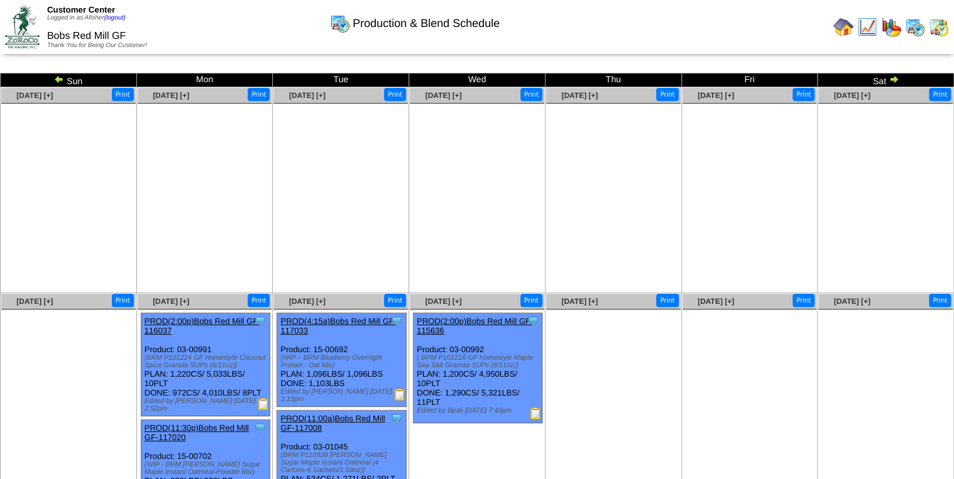 The width and height of the screenshot is (954, 479). I want to click on span: Customer Center, so click(81, 9).